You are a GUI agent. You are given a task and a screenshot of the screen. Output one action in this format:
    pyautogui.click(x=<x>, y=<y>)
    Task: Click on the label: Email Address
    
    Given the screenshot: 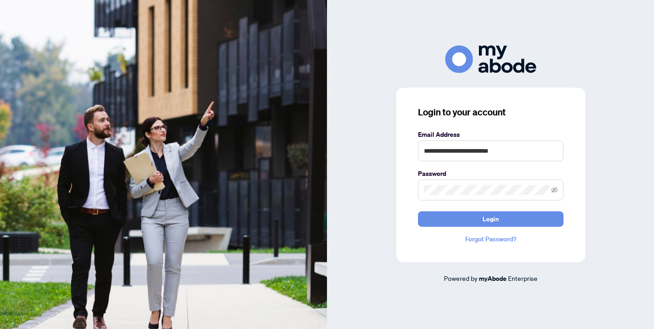 What is the action you would take?
    pyautogui.click(x=491, y=135)
    